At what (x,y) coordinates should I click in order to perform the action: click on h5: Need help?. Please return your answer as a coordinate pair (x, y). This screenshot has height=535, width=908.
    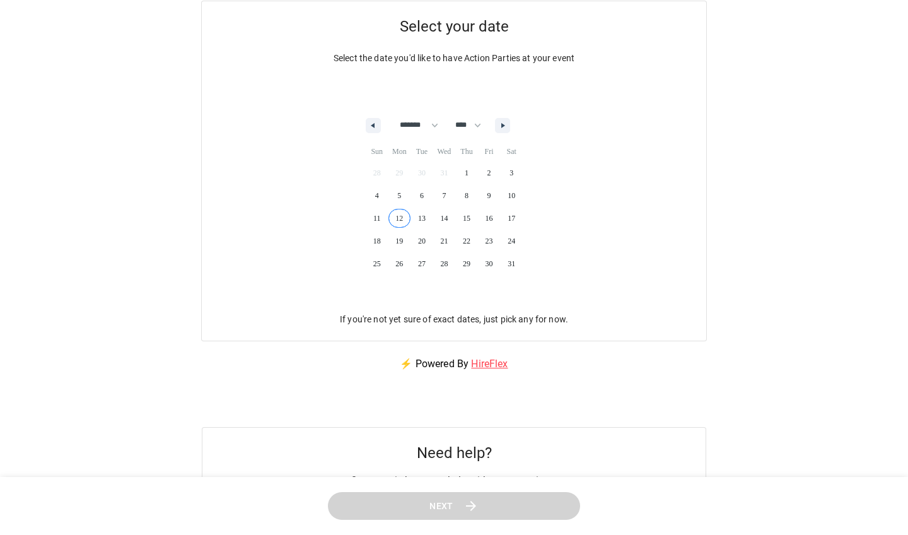
    Looking at the image, I should click on (454, 453).